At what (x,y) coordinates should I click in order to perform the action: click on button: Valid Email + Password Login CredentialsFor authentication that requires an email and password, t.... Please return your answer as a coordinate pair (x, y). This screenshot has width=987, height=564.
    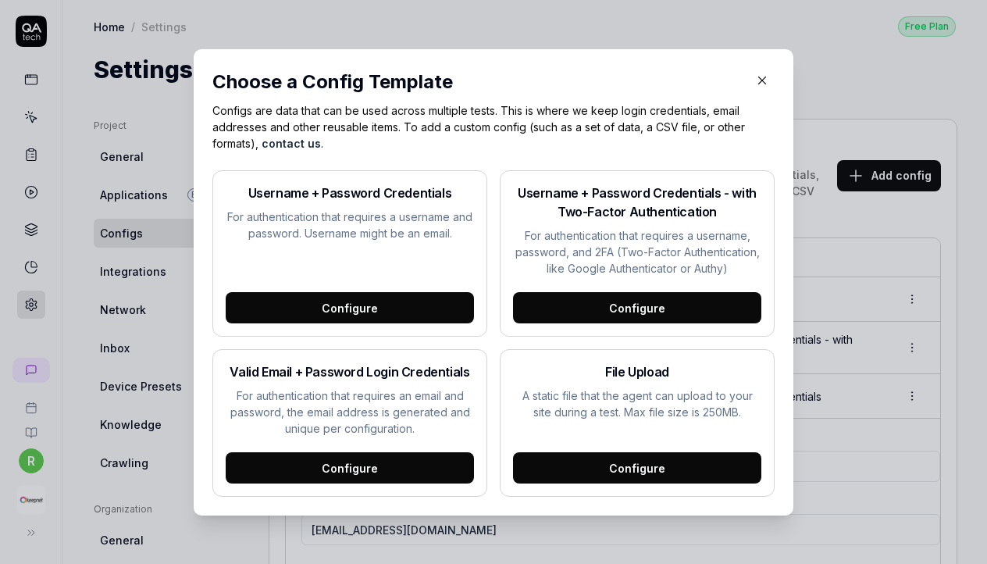
    Looking at the image, I should click on (350, 422).